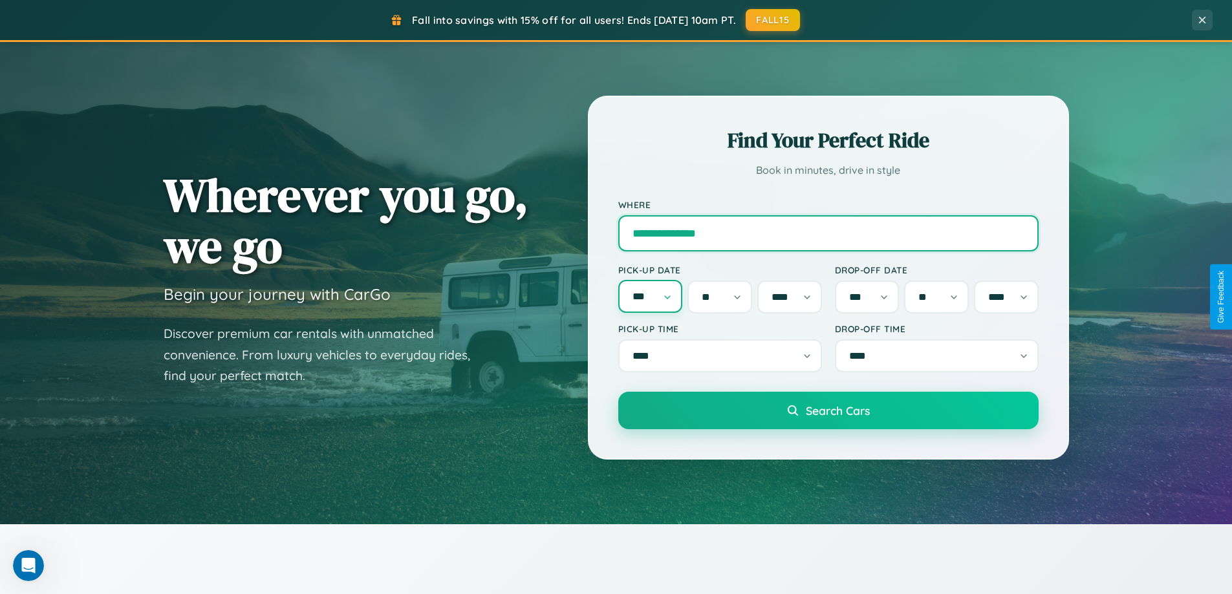 The width and height of the screenshot is (1232, 594). Describe the element at coordinates (1221, 297) in the screenshot. I see `div: Give Feedback` at that location.